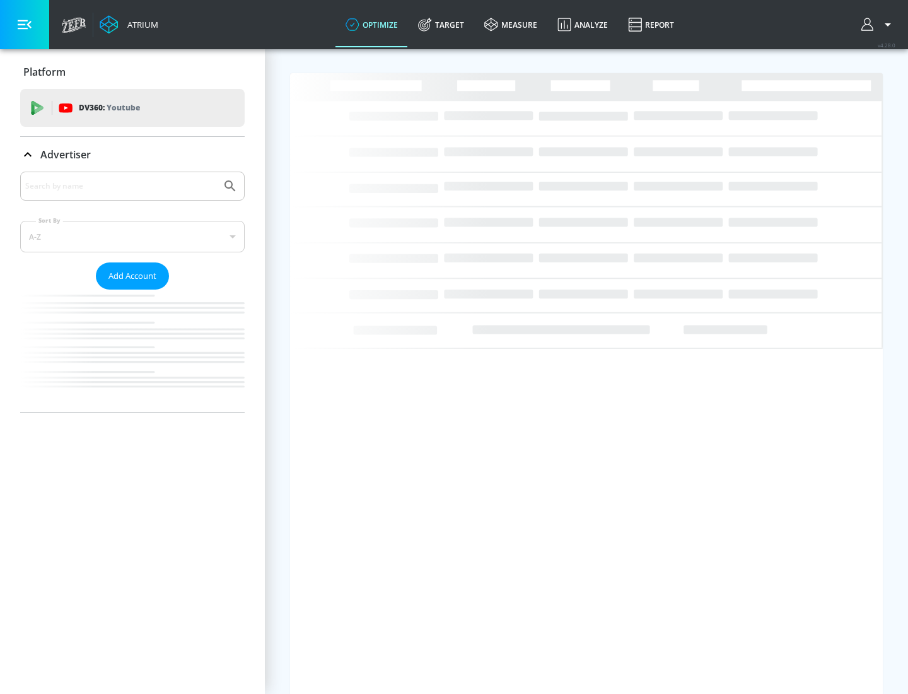 This screenshot has height=694, width=908. Describe the element at coordinates (123, 107) in the screenshot. I see `p: Youtube` at that location.